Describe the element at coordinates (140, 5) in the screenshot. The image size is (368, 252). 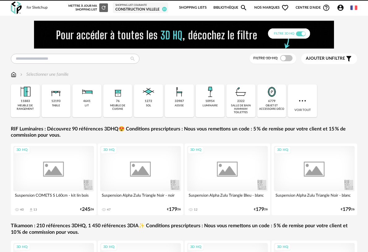
I see `div: Shopping List courante` at that location.